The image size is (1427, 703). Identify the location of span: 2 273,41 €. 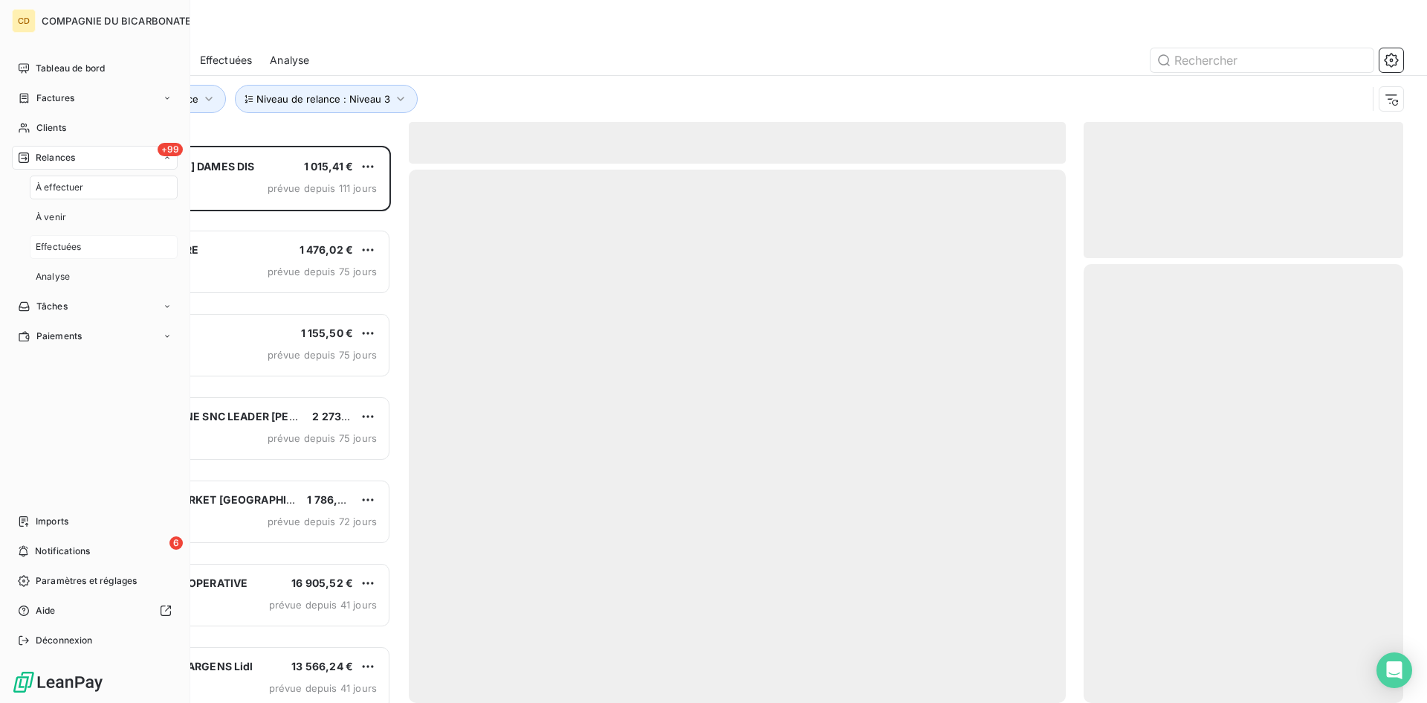
(339, 416).